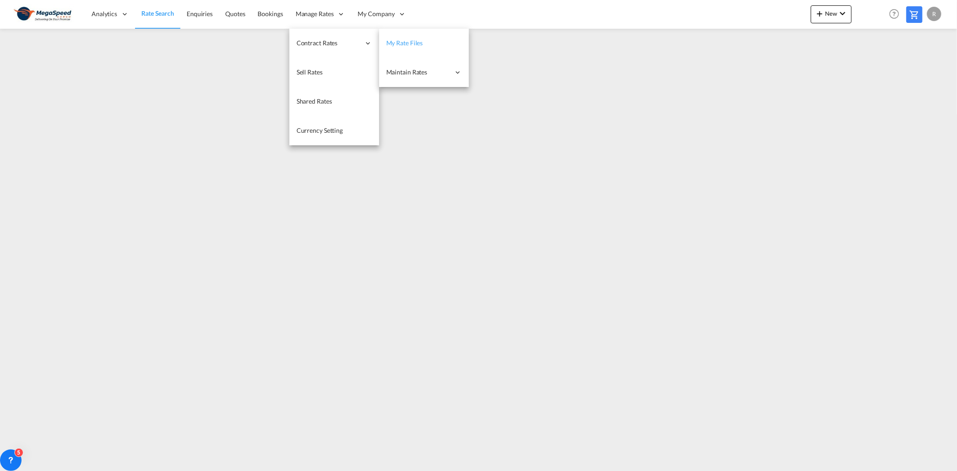 The height and width of the screenshot is (471, 957). What do you see at coordinates (334, 72) in the screenshot?
I see `a: Sell Rates` at bounding box center [334, 72].